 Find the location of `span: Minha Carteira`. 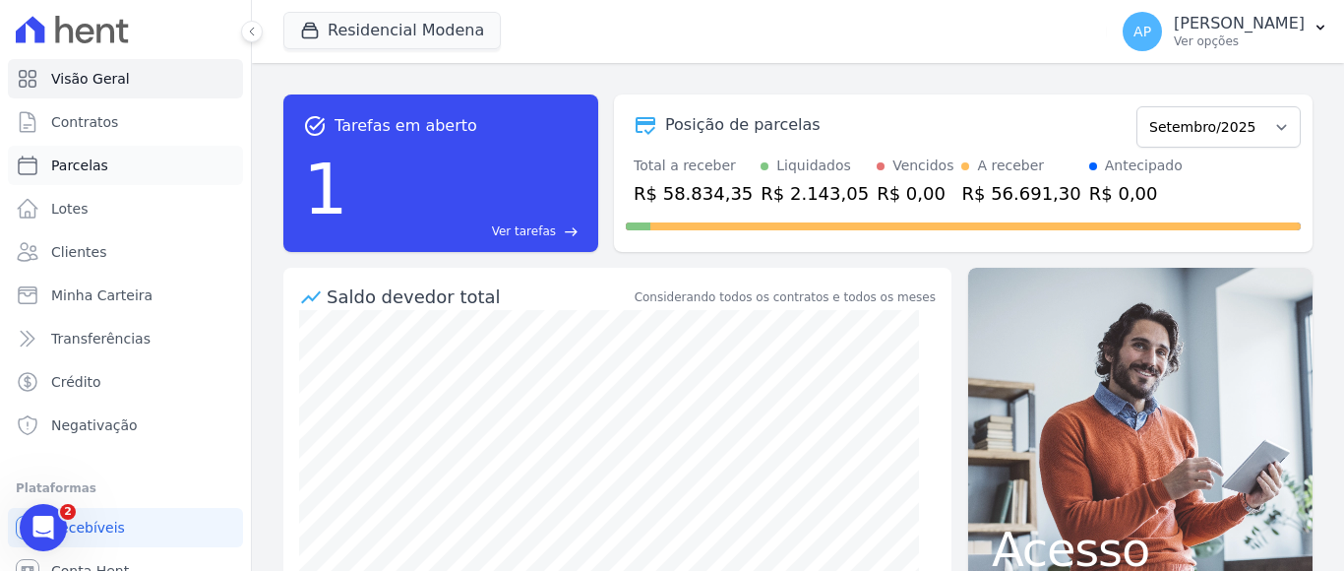

span: Minha Carteira is located at coordinates (101, 295).